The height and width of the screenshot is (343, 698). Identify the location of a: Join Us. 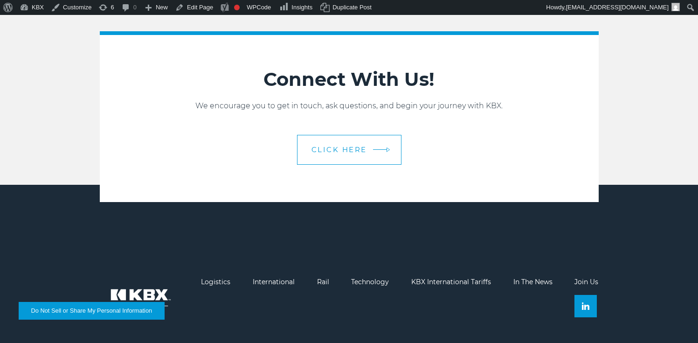
(586, 282).